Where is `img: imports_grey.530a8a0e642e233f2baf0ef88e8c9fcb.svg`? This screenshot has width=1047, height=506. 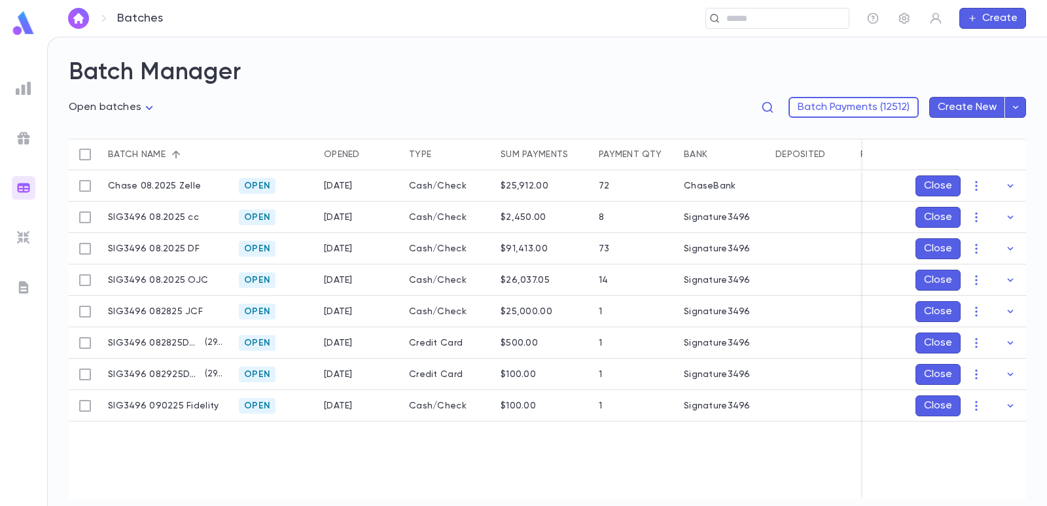 img: imports_grey.530a8a0e642e233f2baf0ef88e8c9fcb.svg is located at coordinates (24, 238).